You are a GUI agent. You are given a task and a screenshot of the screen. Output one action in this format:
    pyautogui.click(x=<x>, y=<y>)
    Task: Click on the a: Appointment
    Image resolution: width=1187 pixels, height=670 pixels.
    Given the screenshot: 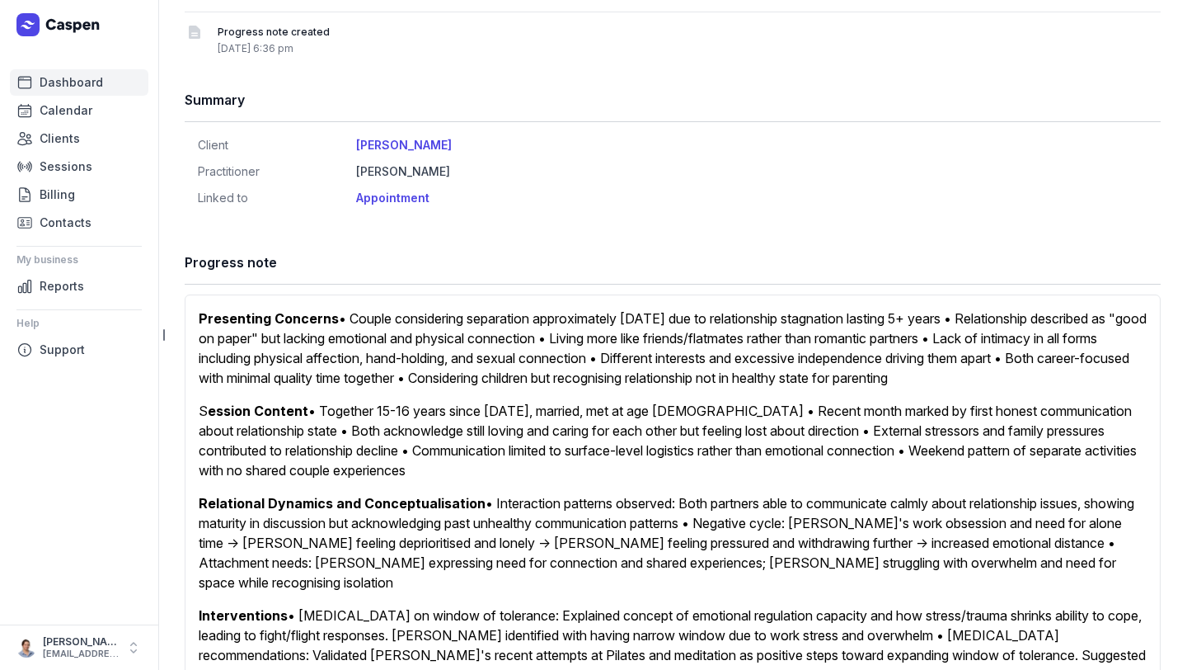 What is the action you would take?
    pyautogui.click(x=393, y=197)
    